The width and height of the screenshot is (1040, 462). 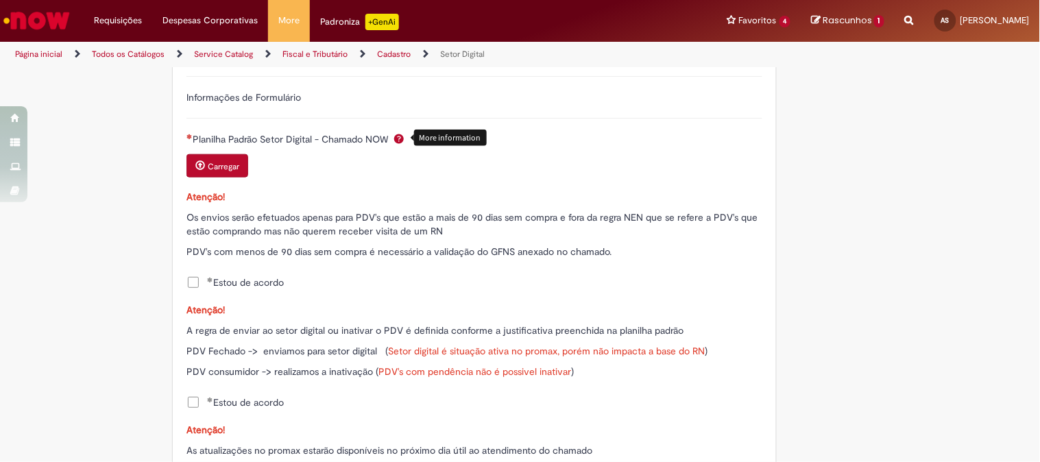 I want to click on span: 1, so click(x=879, y=21).